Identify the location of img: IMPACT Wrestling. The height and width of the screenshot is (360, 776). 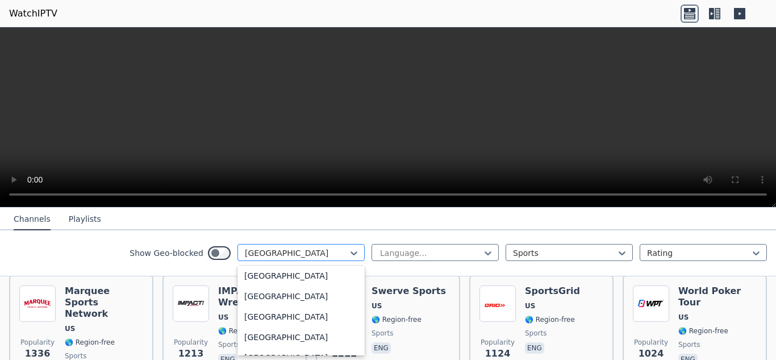
(191, 303).